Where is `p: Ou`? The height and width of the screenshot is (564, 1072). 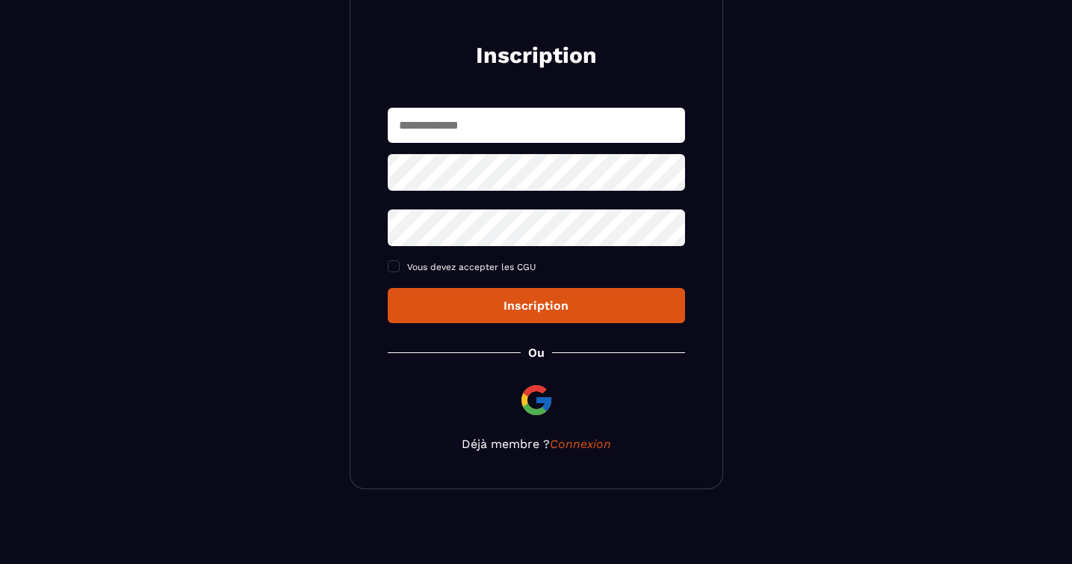 p: Ou is located at coordinates (537, 352).